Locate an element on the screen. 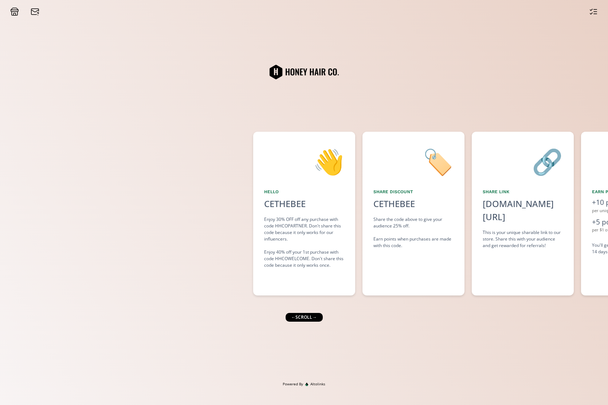 The image size is (608, 405). span: Altolinks is located at coordinates (318, 384).